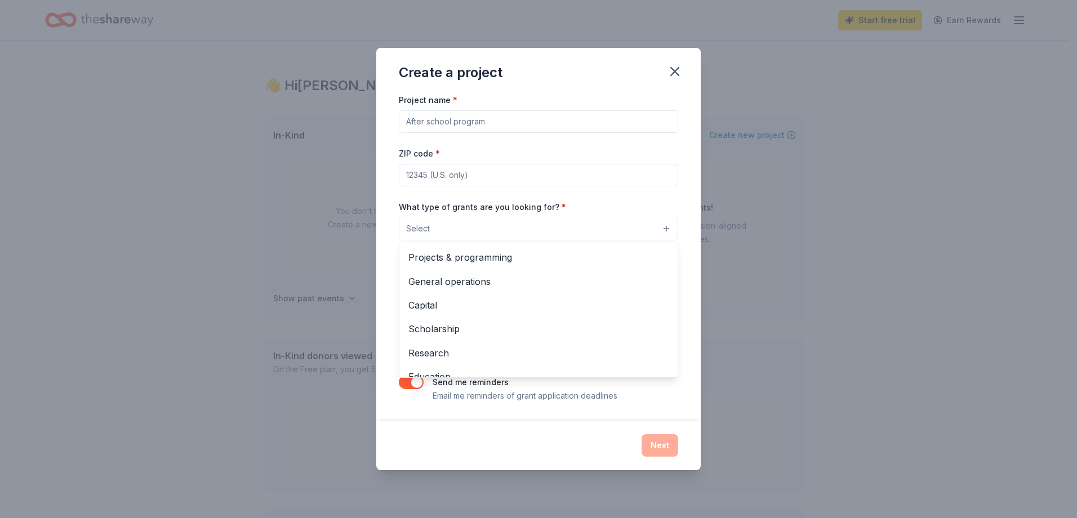  Describe the element at coordinates (539, 258) in the screenshot. I see `span: Projects & programming` at that location.